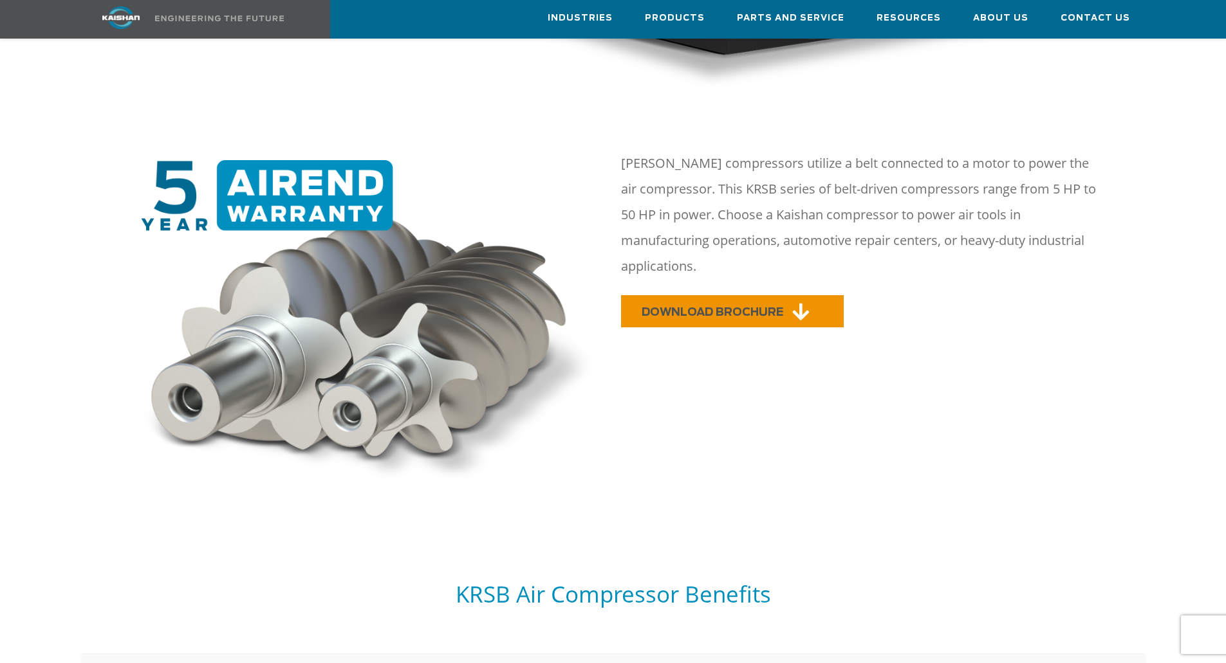 Image resolution: width=1226 pixels, height=663 pixels. I want to click on a: Products, so click(674, 18).